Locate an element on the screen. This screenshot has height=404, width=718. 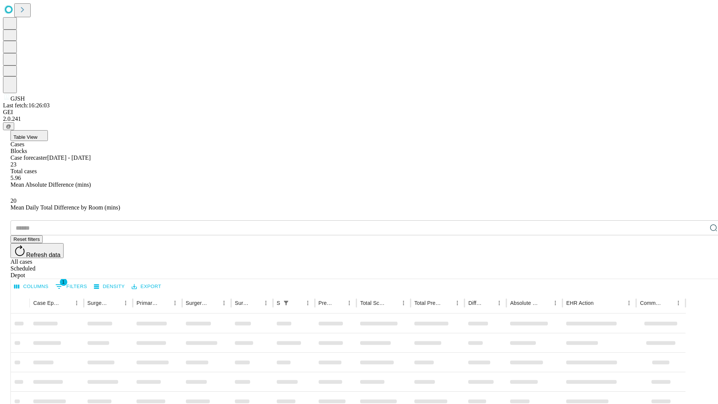
span: Reset filters is located at coordinates (27, 239).